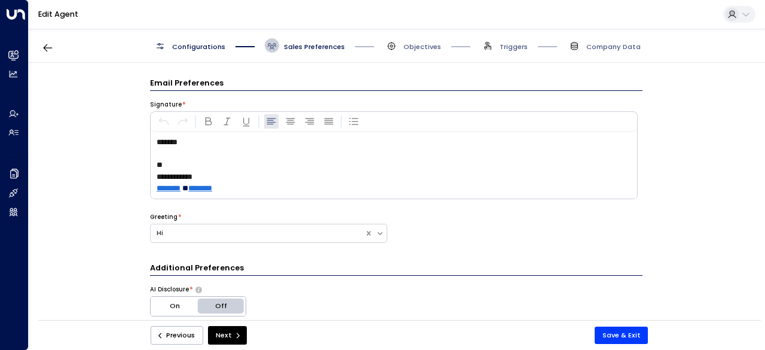  Describe the element at coordinates (422, 47) in the screenshot. I see `span: Objectives` at that location.